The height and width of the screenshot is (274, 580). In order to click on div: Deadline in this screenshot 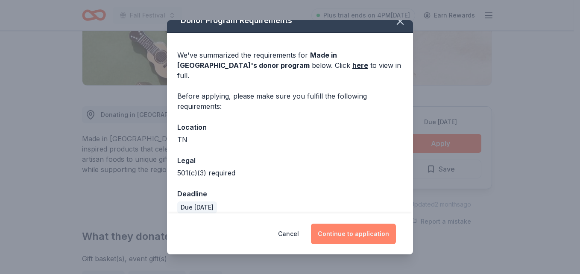, I will do `click(290, 194)`.